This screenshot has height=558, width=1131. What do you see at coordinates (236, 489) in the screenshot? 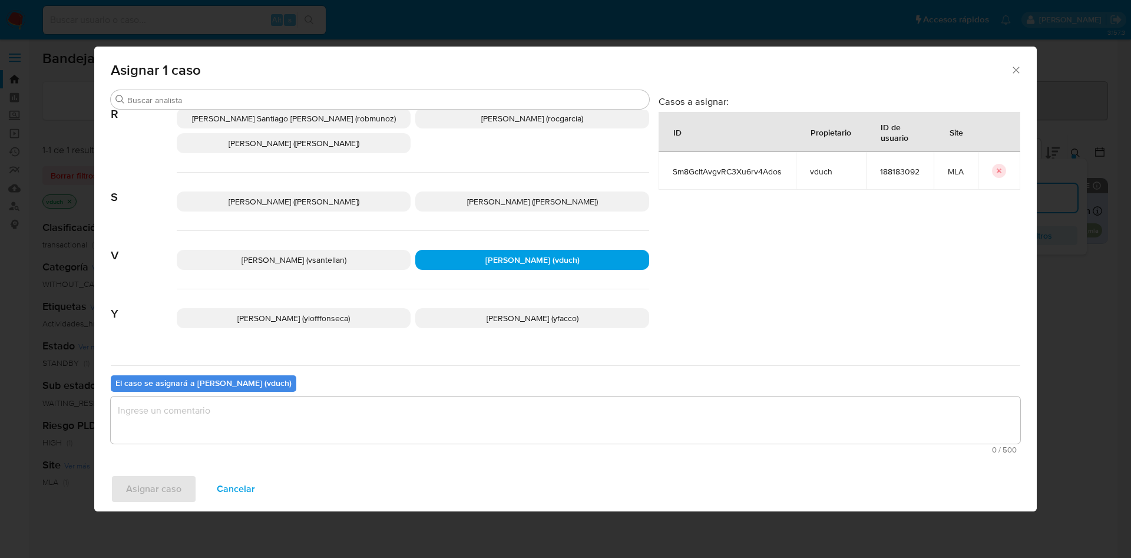
I see `button: Cancelar` at bounding box center [236, 489].